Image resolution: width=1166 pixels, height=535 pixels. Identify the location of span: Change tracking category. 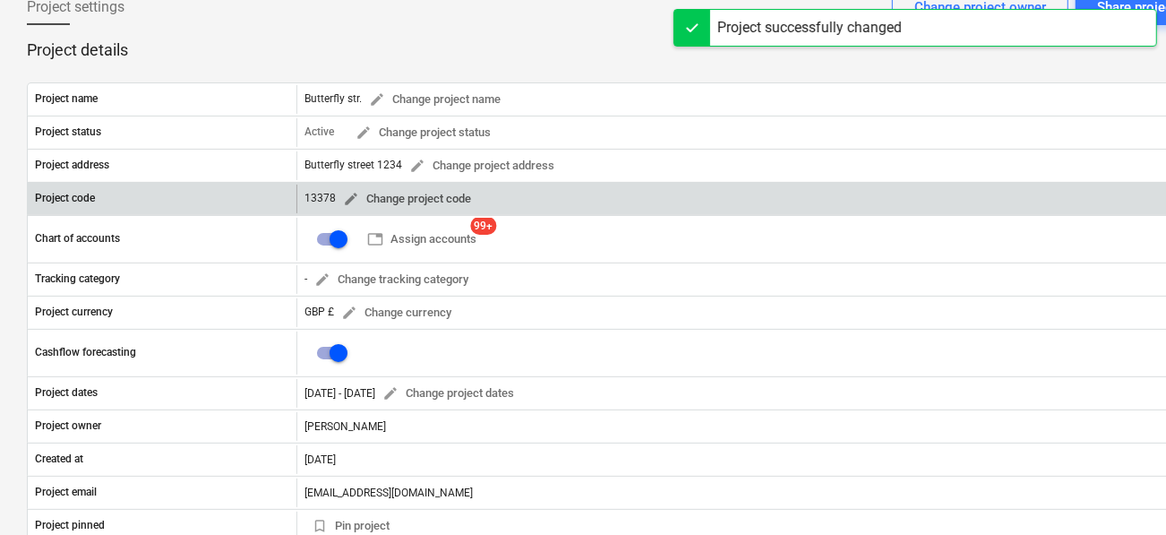
(391, 279).